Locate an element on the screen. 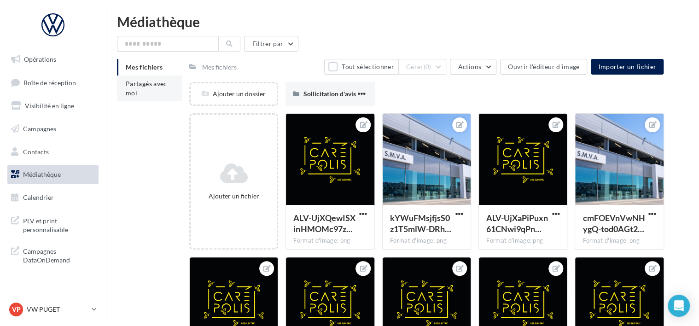 The image size is (699, 326). span: Contacts is located at coordinates (36, 151).